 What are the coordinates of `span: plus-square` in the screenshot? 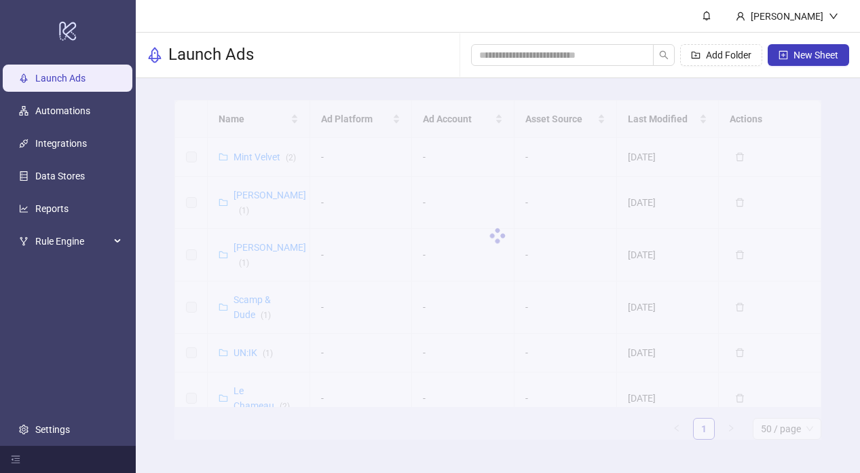 It's located at (784, 55).